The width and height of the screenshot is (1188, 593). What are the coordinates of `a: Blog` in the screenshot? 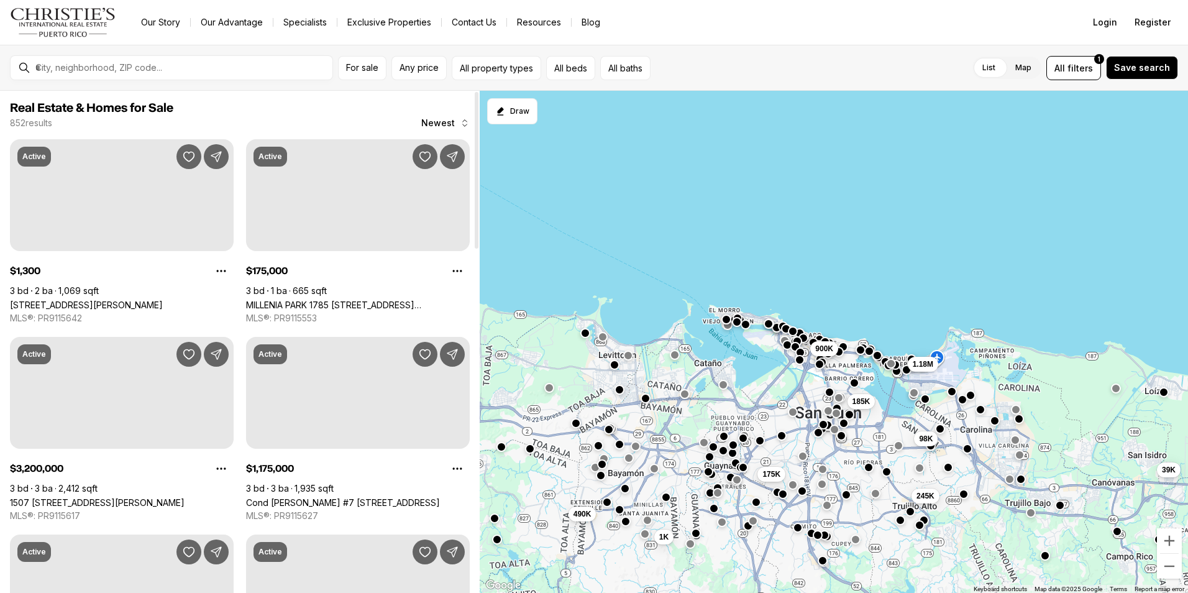 It's located at (591, 22).